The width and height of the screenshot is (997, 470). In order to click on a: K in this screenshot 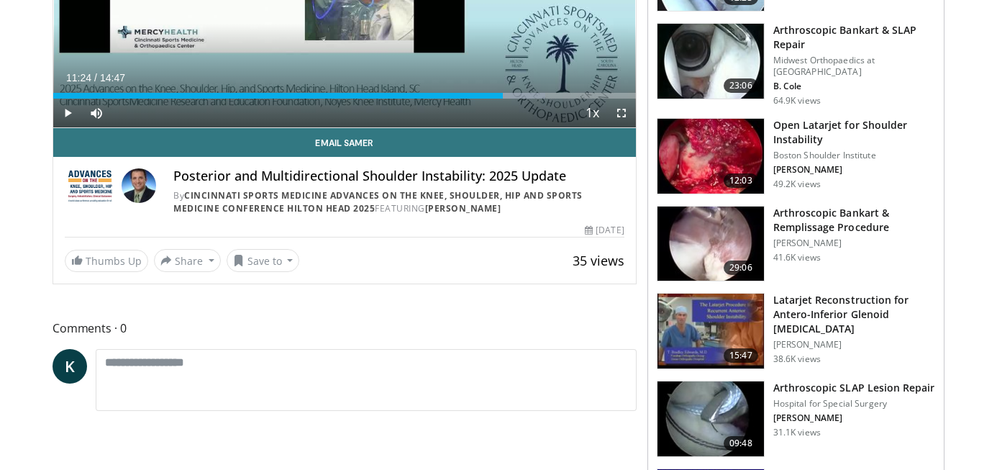, I will do `click(70, 366)`.